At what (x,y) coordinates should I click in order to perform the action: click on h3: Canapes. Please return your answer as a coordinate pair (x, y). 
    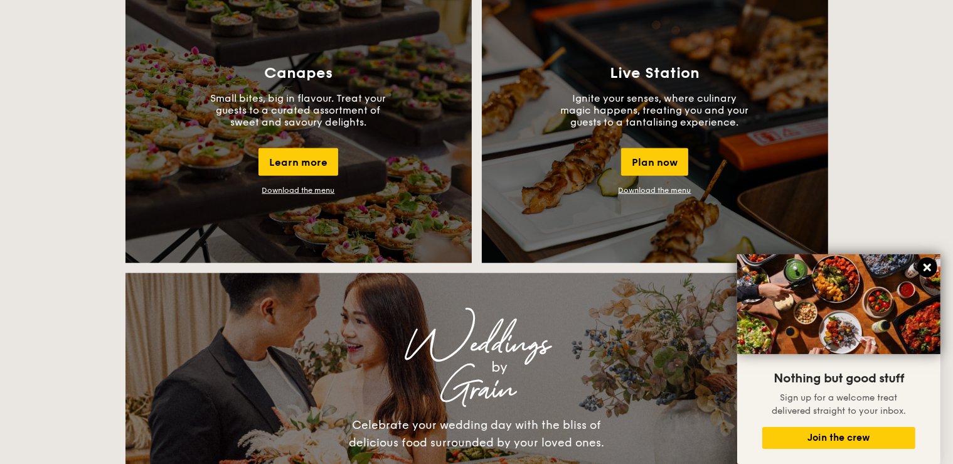
    Looking at the image, I should click on (298, 73).